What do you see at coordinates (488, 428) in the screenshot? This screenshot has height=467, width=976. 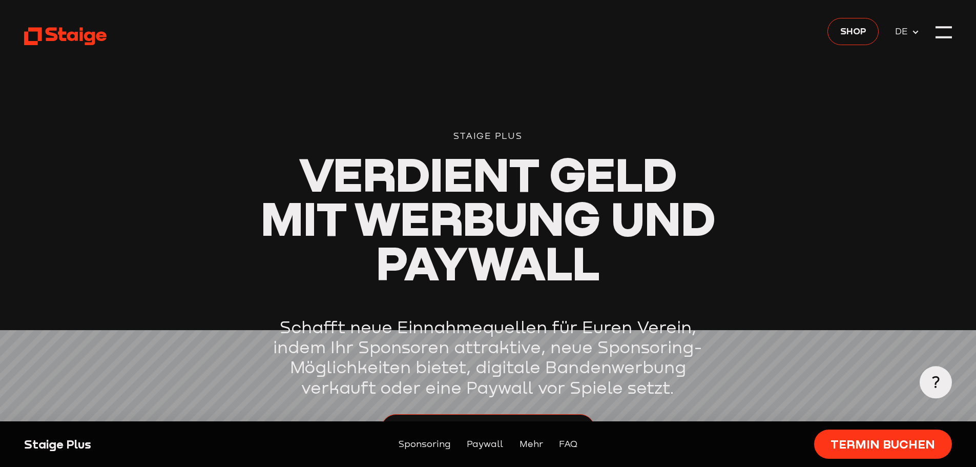 I see `a: Beratungstermin buchen` at bounding box center [488, 428].